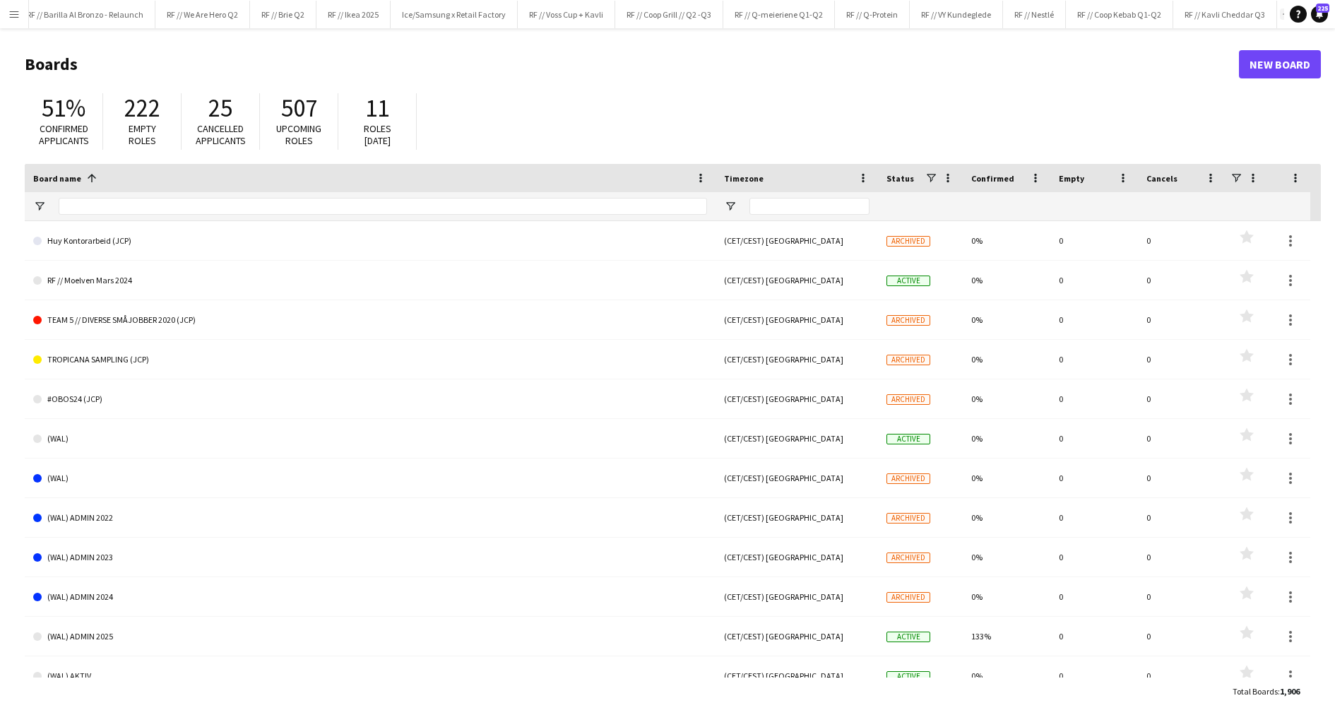 The image size is (1335, 727). I want to click on a: (WAL) ADMIN 2024, so click(370, 597).